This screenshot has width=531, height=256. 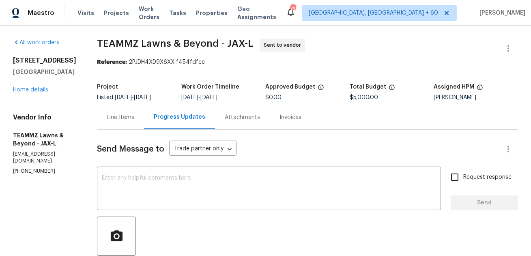 I want to click on h5: Approved Budget, so click(x=290, y=87).